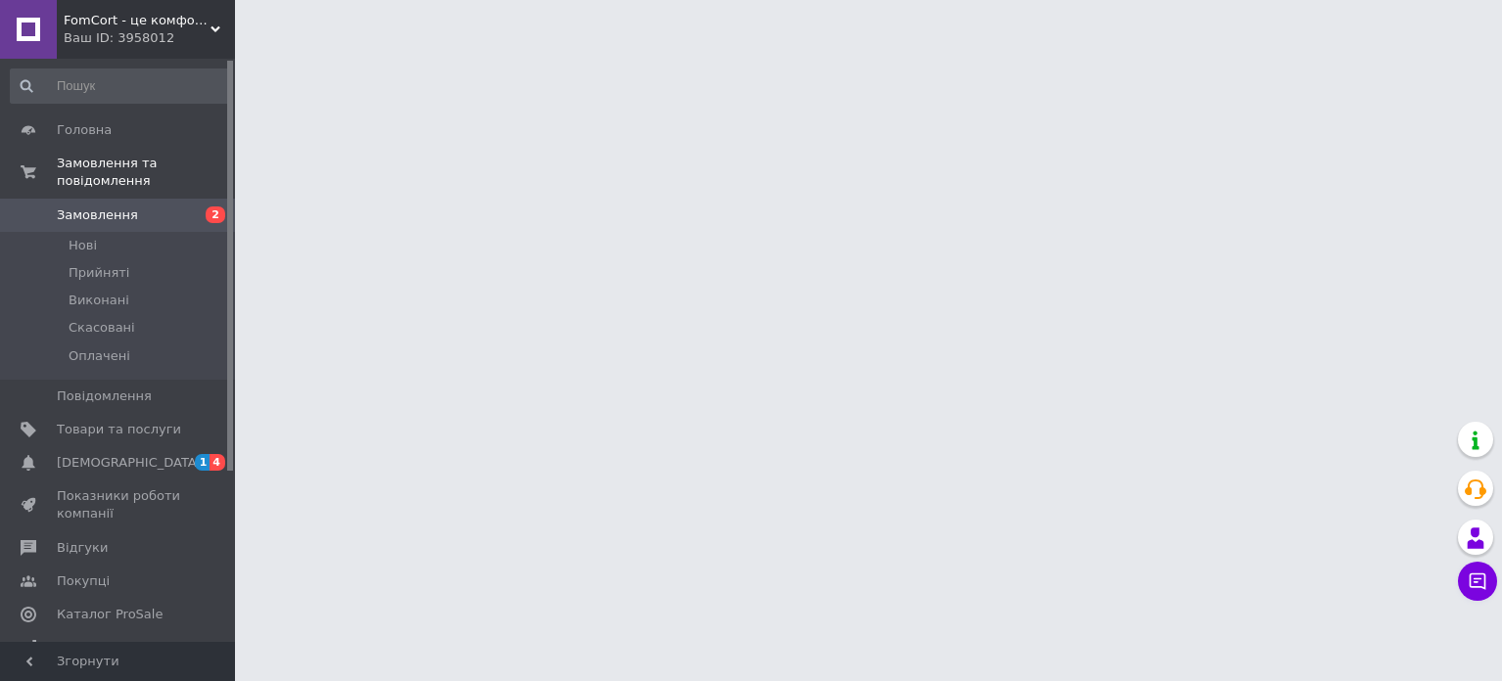 The width and height of the screenshot is (1502, 681). Describe the element at coordinates (118, 430) in the screenshot. I see `span: Товари та послуги` at that location.